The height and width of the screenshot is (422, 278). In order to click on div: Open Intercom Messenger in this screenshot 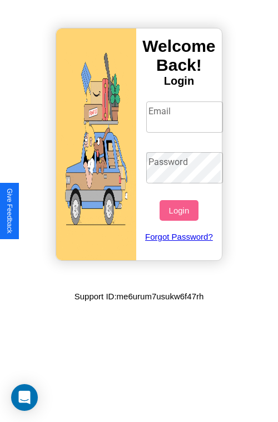, I will do `click(25, 397)`.